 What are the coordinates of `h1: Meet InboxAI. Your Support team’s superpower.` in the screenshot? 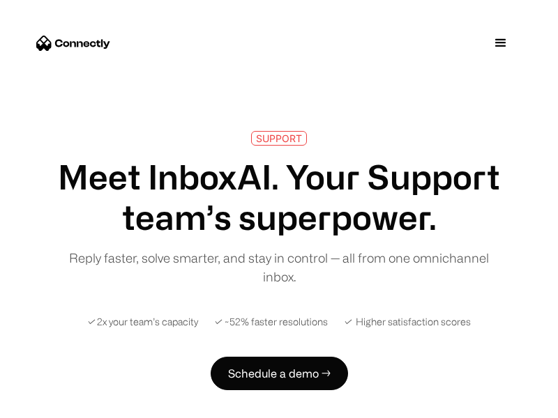 It's located at (279, 197).